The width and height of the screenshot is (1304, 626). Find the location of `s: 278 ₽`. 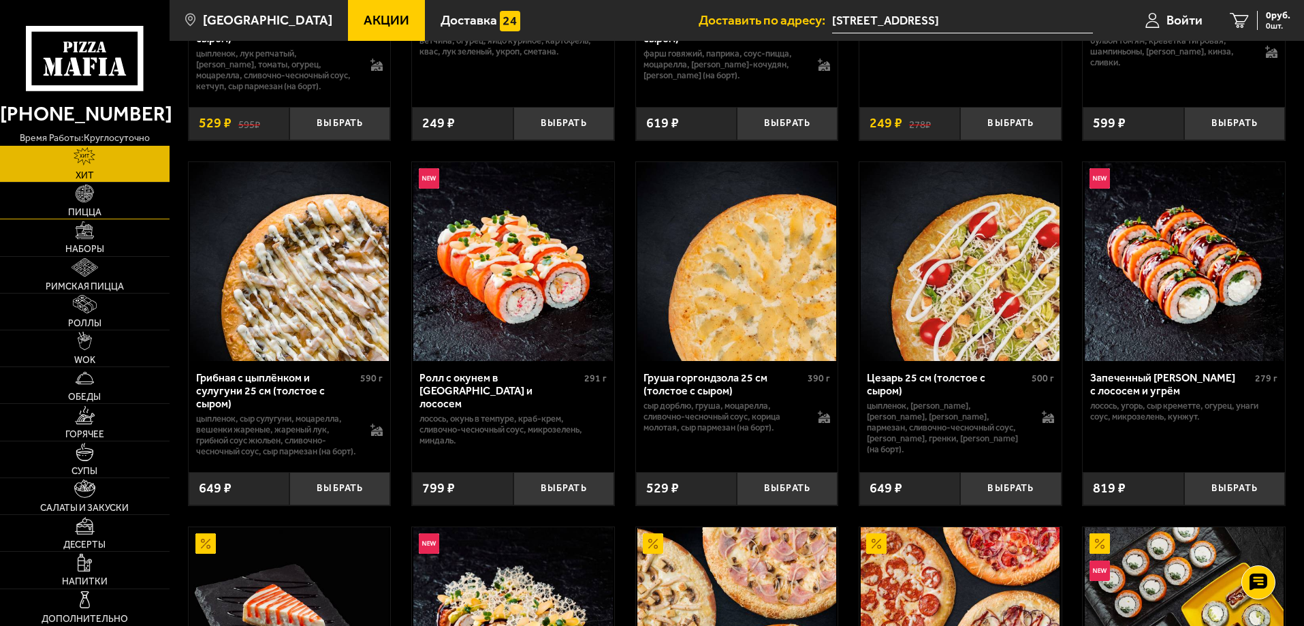

s: 278 ₽ is located at coordinates (920, 123).